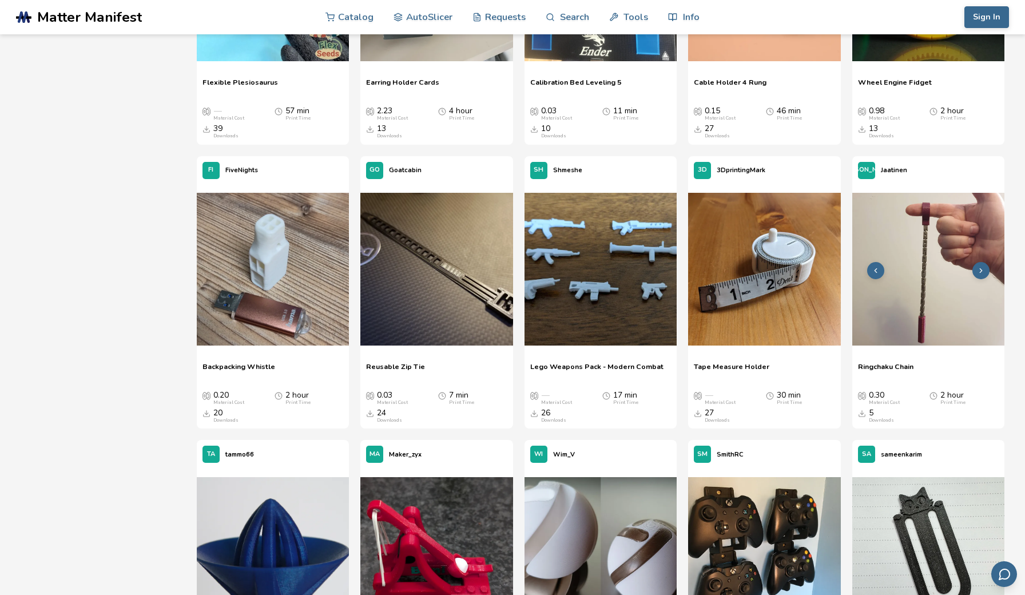 The image size is (1025, 595). Describe the element at coordinates (720, 114) in the screenshot. I see `div: 0.15` at that location.